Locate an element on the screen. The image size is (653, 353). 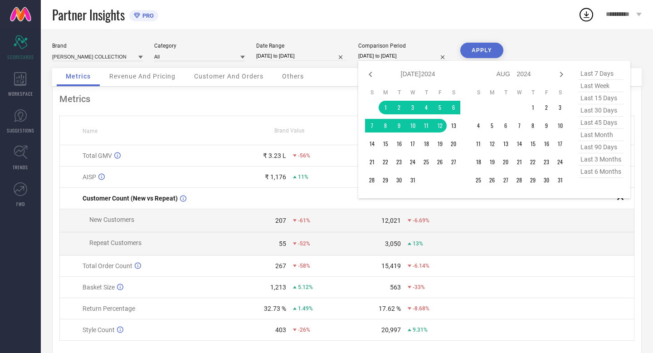
span: 13% is located at coordinates (418, 244).